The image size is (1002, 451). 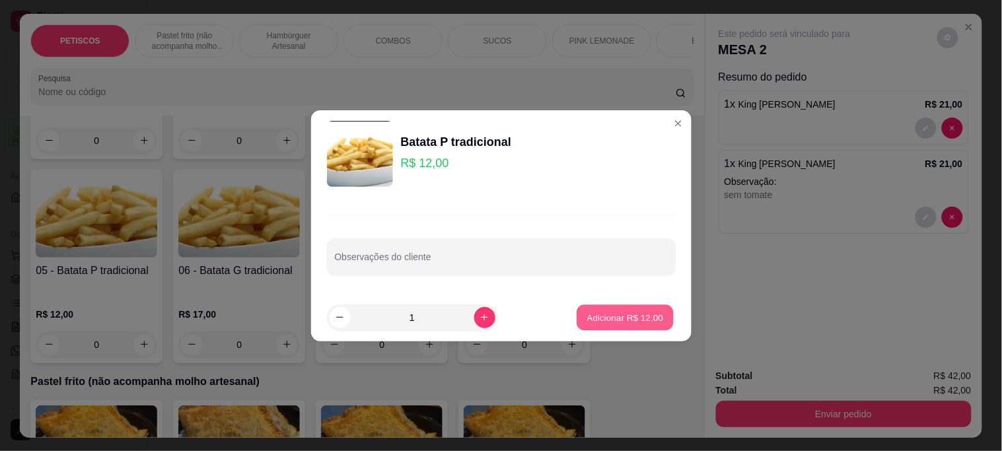 What do you see at coordinates (456, 163) in the screenshot?
I see `p: R$ 12,00` at bounding box center [456, 163].